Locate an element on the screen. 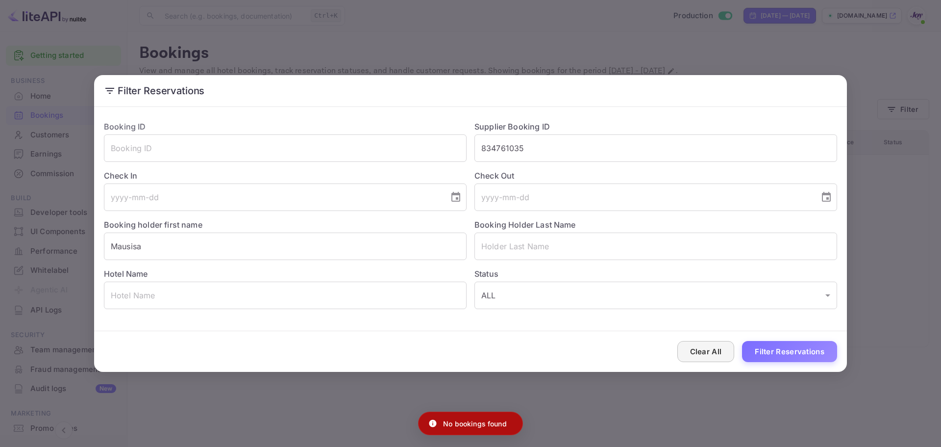 The width and height of the screenshot is (941, 447). label: Hotel Name is located at coordinates (126, 274).